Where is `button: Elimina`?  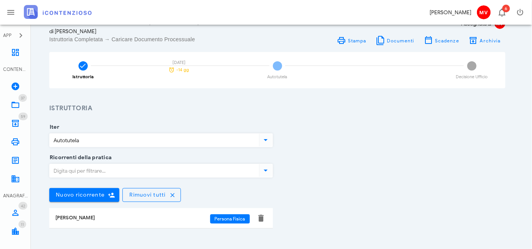
button: Elimina is located at coordinates (262, 218).